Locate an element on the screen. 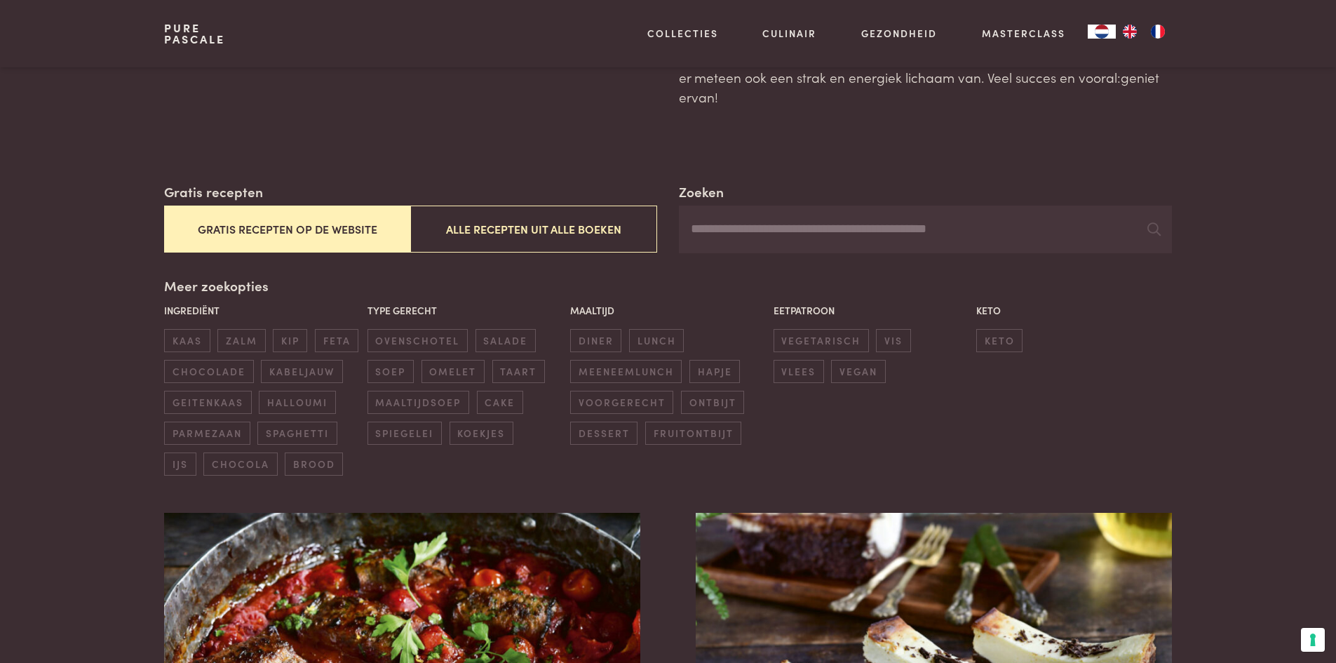  span: ijs is located at coordinates (180, 463).